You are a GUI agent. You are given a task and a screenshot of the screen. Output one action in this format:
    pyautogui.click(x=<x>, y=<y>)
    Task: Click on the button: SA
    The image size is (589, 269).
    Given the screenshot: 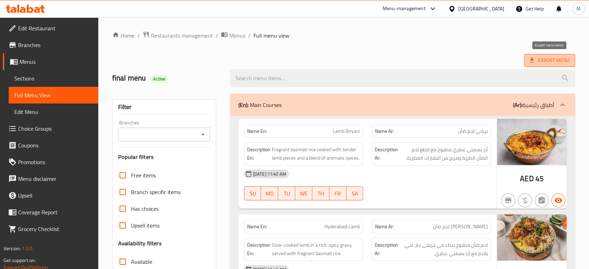 What is the action you would take?
    pyautogui.click(x=355, y=193)
    